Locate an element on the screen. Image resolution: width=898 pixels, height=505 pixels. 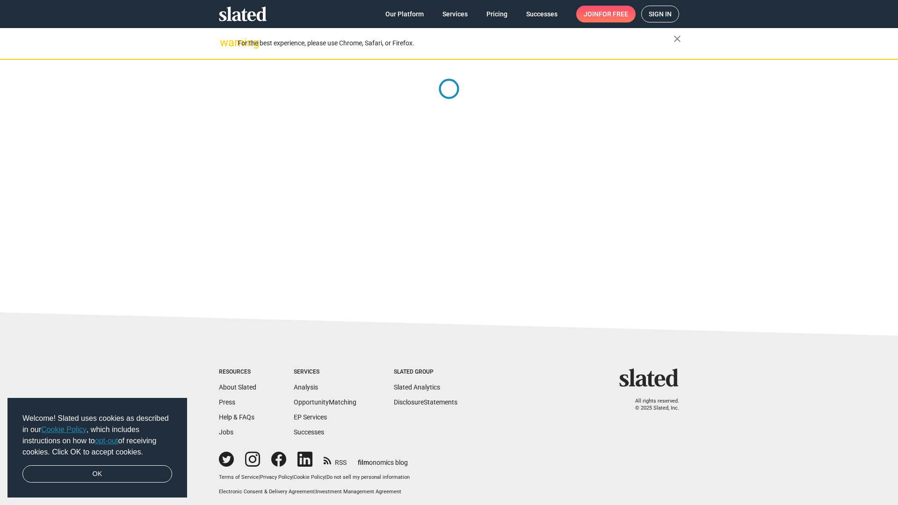
div: For the best experience, please use Chrome, Safari, or Firefox. is located at coordinates (456, 43).